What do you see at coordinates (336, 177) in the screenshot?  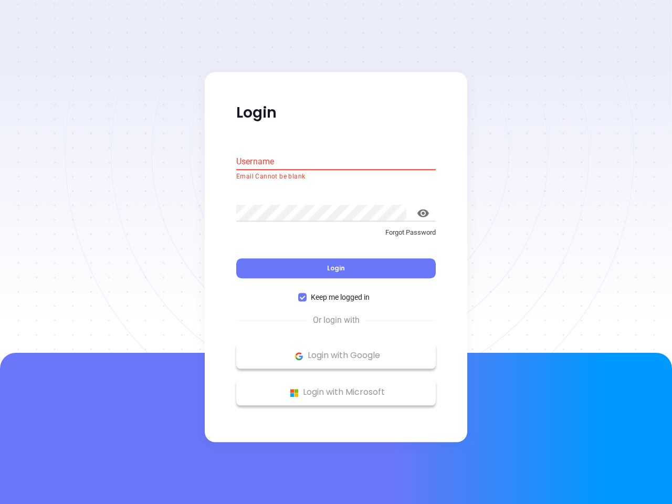 I see `p: Email Cannot be blank` at bounding box center [336, 177].